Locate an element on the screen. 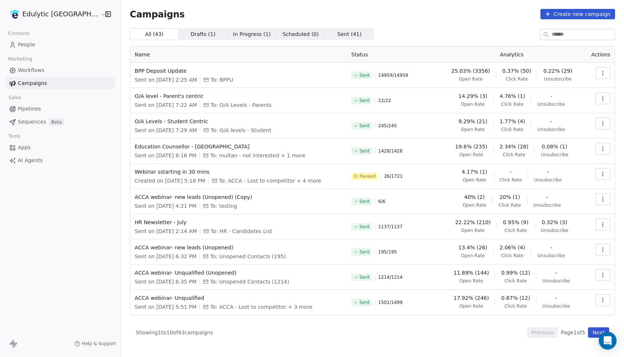 The width and height of the screenshot is (624, 357). span: Drafts ( 1 ) is located at coordinates (203, 34).